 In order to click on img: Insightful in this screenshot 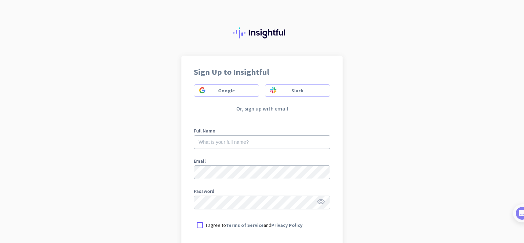, I will do `click(262, 33)`.